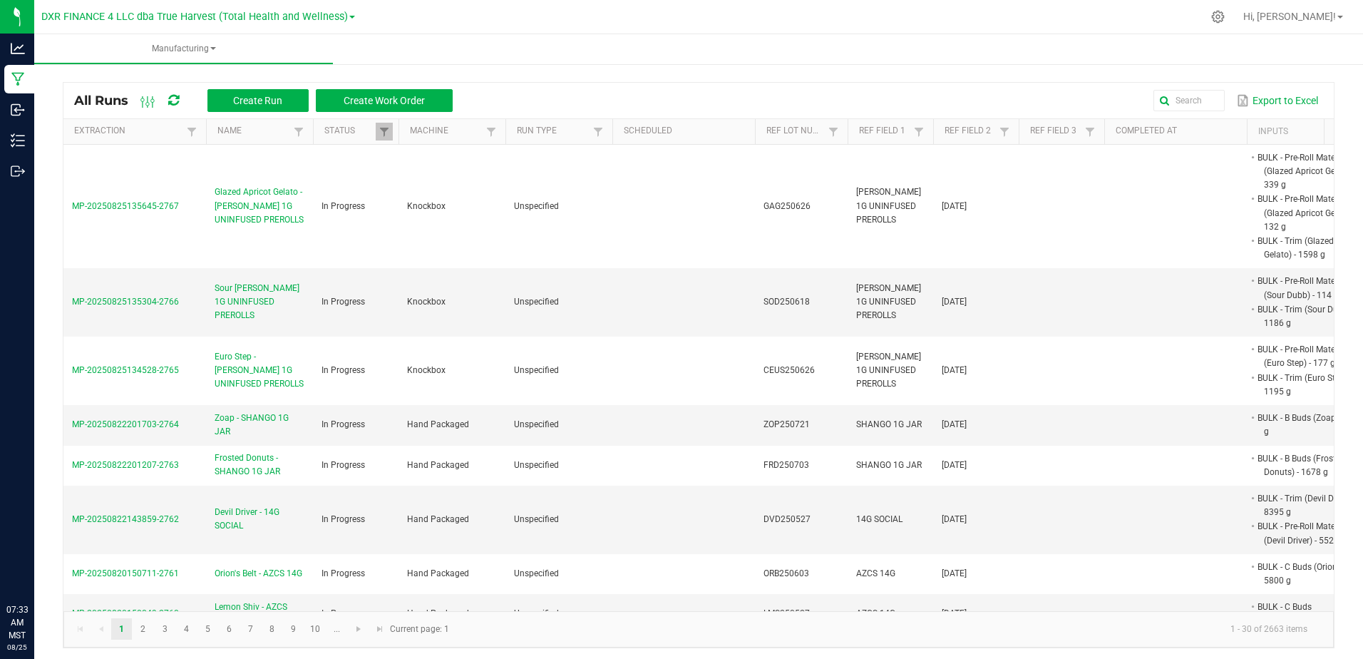 Image resolution: width=1363 pixels, height=659 pixels. What do you see at coordinates (786, 424) in the screenshot?
I see `span: ZOP250721` at bounding box center [786, 424].